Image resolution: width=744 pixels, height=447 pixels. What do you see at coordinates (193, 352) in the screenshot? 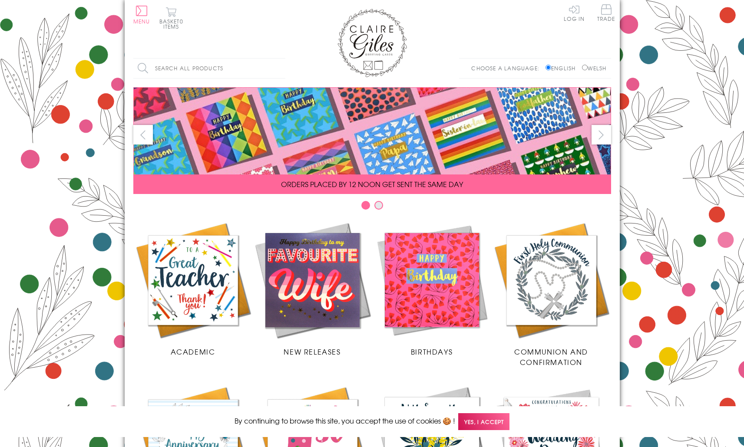
I see `span: Academic` at bounding box center [193, 352].